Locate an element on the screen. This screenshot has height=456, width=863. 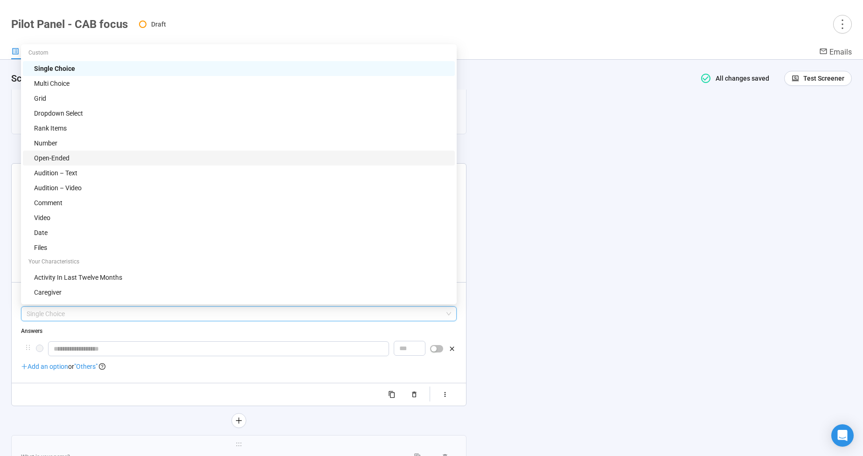
span: All changes saved is located at coordinates (741, 78).